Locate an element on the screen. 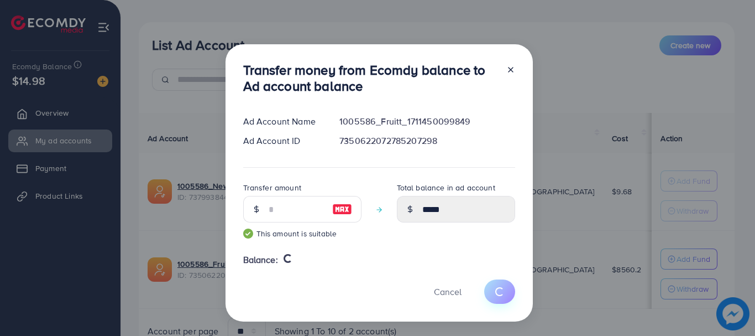 The image size is (755, 336). img: guide is located at coordinates (248, 233).